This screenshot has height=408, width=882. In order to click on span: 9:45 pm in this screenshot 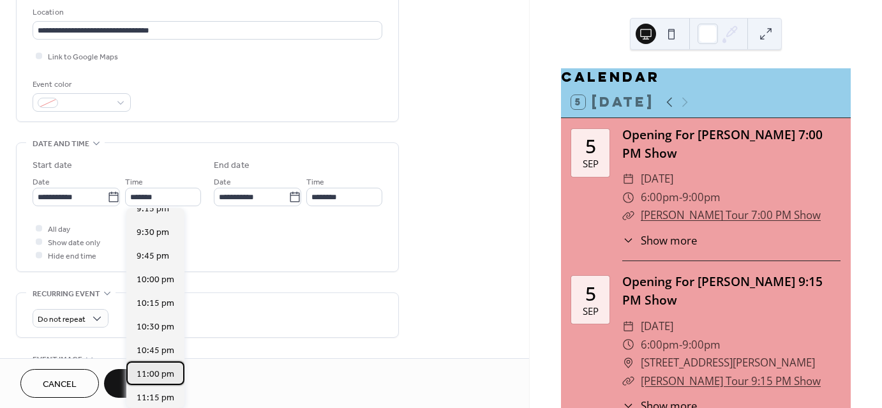, I will do `click(153, 256)`.